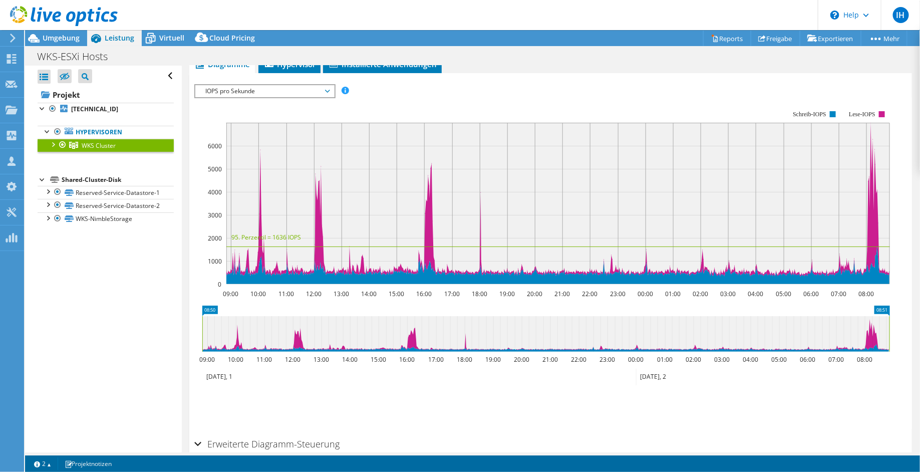 The image size is (920, 472). I want to click on span: WKS Cluster, so click(99, 145).